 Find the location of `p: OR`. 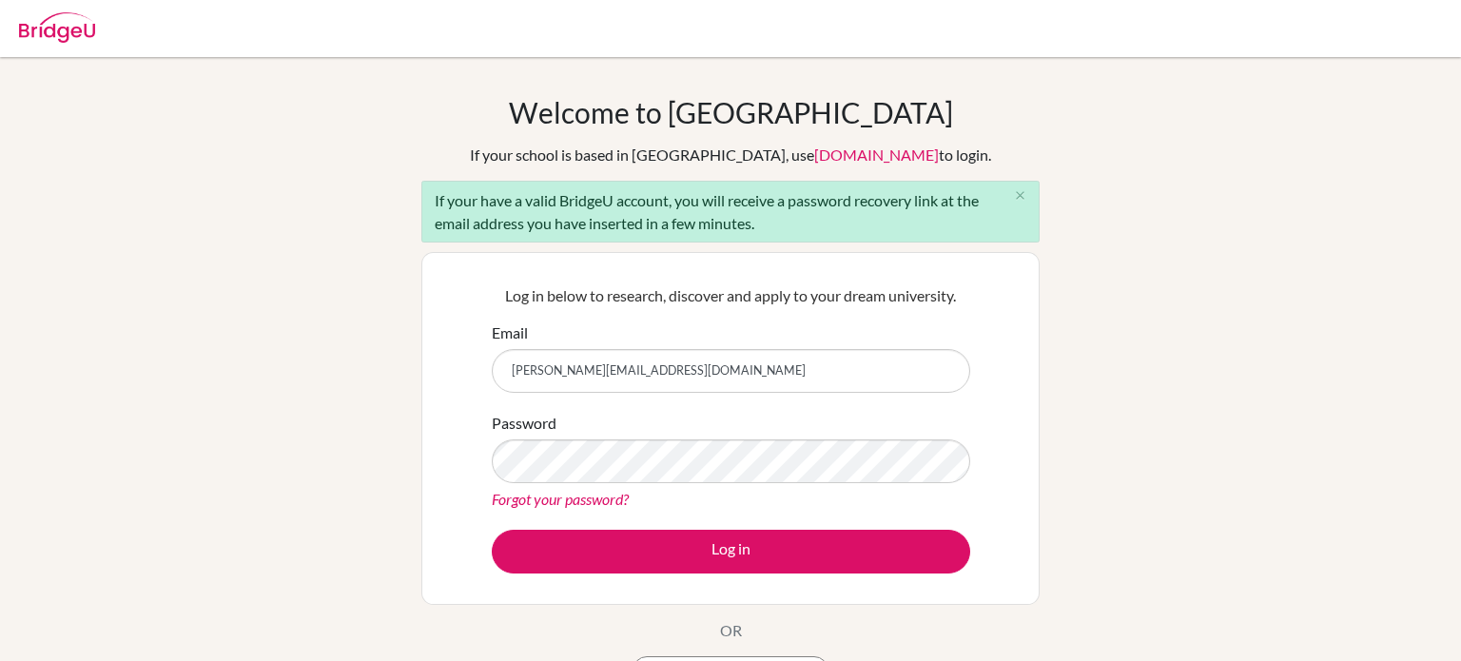

p: OR is located at coordinates (730, 631).